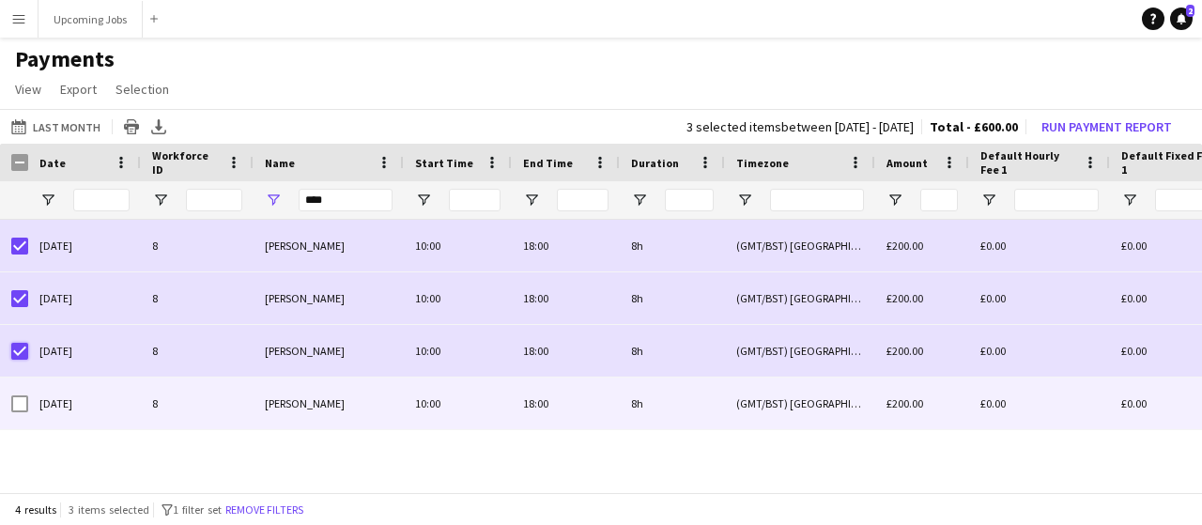 The width and height of the screenshot is (1202, 525). What do you see at coordinates (264, 510) in the screenshot?
I see `button: Remove filters` at bounding box center [264, 510].